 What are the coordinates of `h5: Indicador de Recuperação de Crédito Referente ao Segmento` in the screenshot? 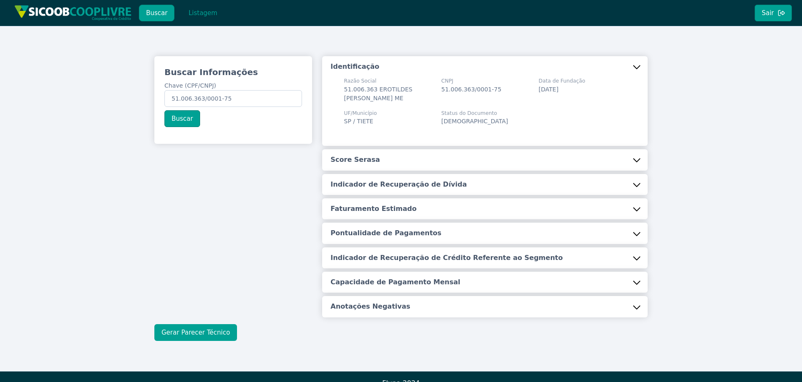 It's located at (446, 258).